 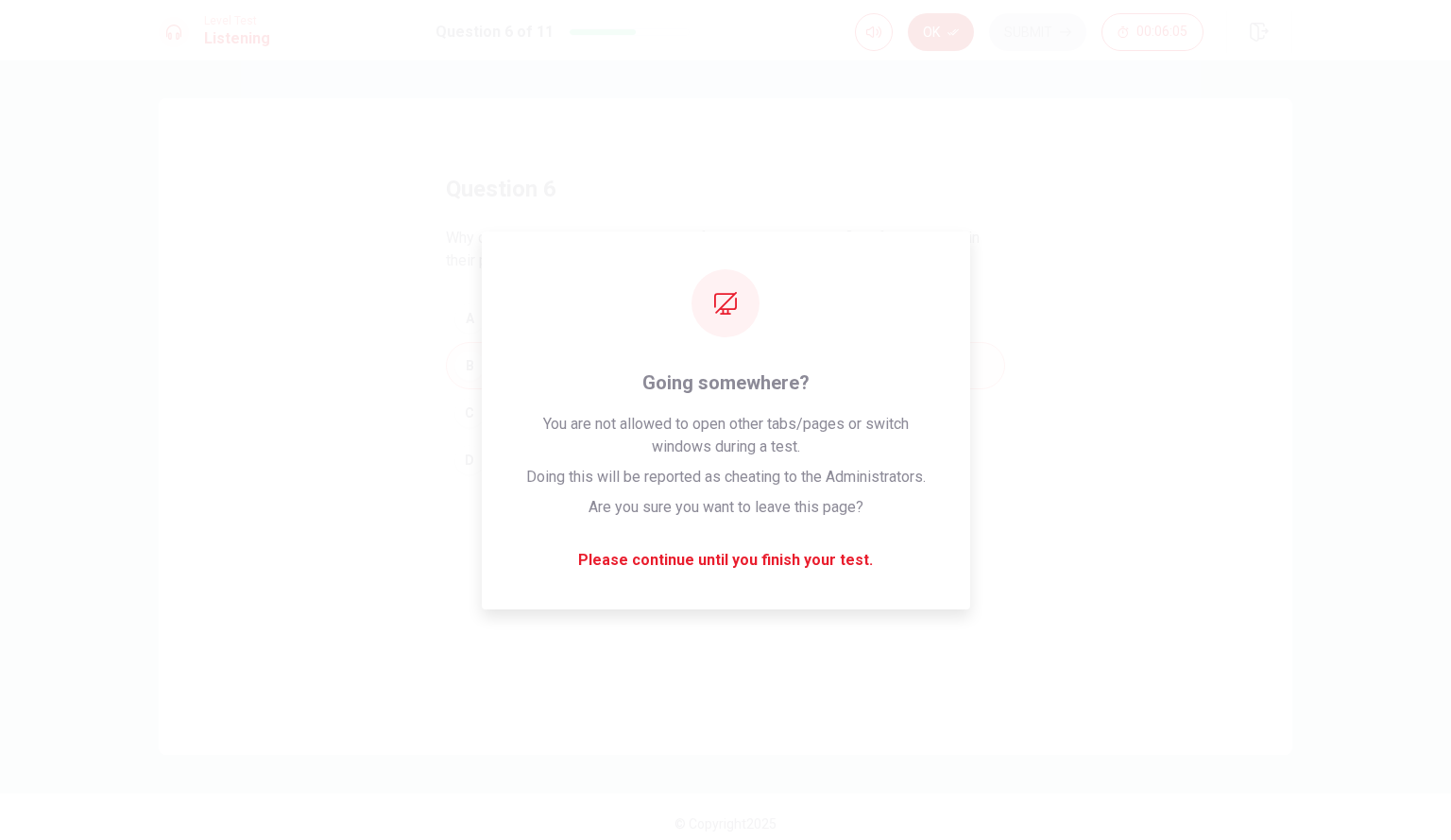 I want to click on button: ATo compare it with non-renewable energy sources., so click(x=726, y=318).